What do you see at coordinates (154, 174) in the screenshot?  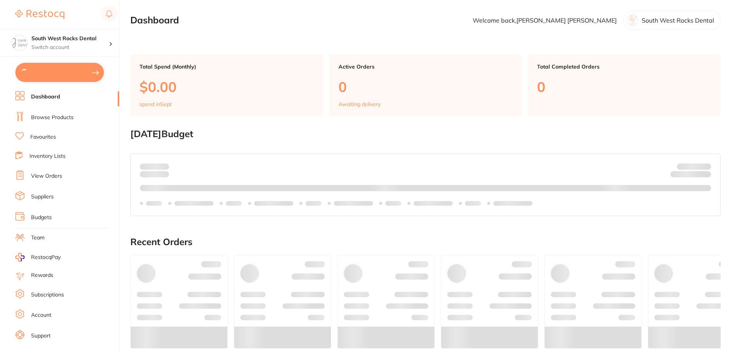 I see `p: month` at bounding box center [154, 174].